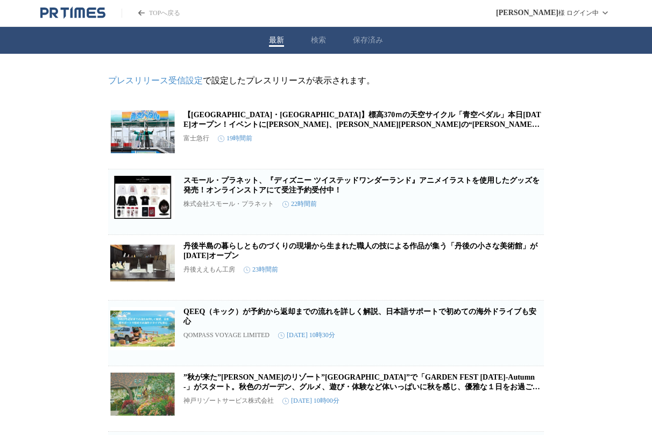 This screenshot has height=435, width=652. What do you see at coordinates (368, 40) in the screenshot?
I see `button: 保存済み` at bounding box center [368, 40].